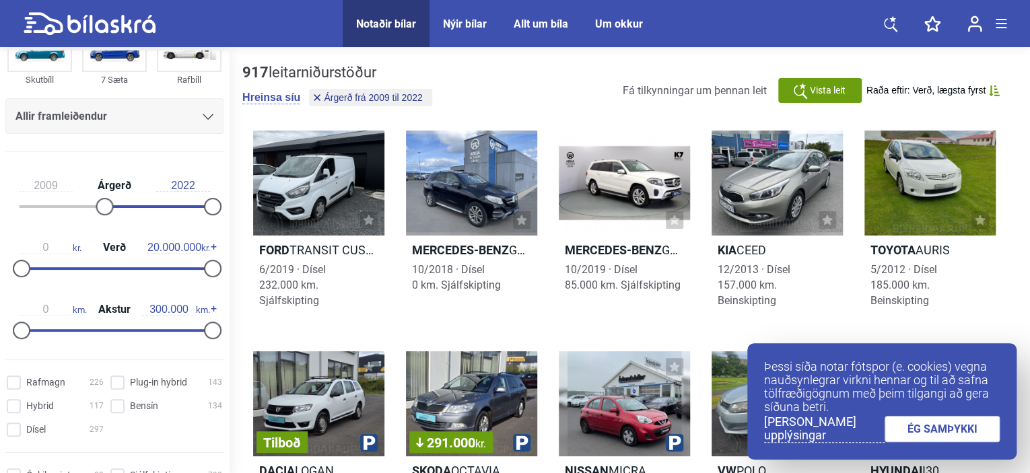 The height and width of the screenshot is (473, 1030). What do you see at coordinates (271, 98) in the screenshot?
I see `button: Hreinsa síu` at bounding box center [271, 98].